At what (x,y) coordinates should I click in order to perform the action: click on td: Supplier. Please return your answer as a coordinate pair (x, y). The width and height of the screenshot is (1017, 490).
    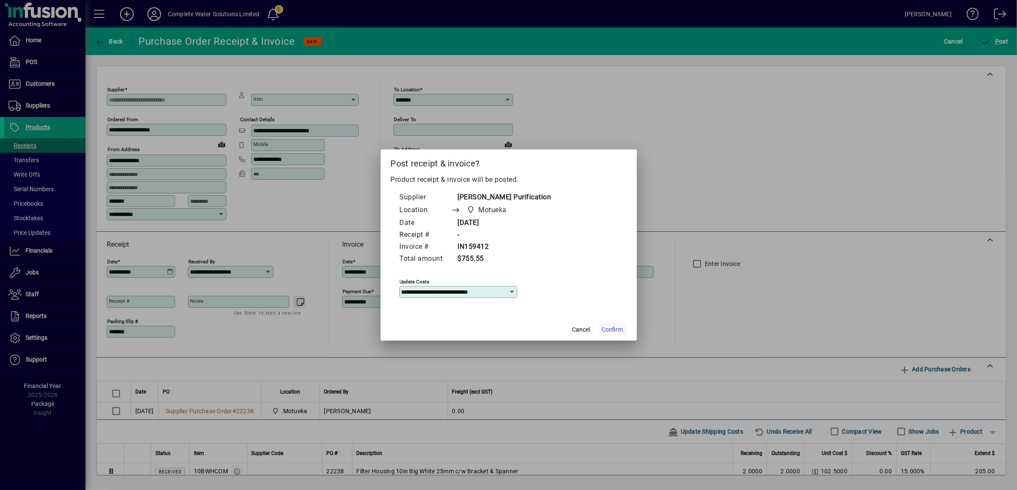
    Looking at the image, I should click on (426, 198).